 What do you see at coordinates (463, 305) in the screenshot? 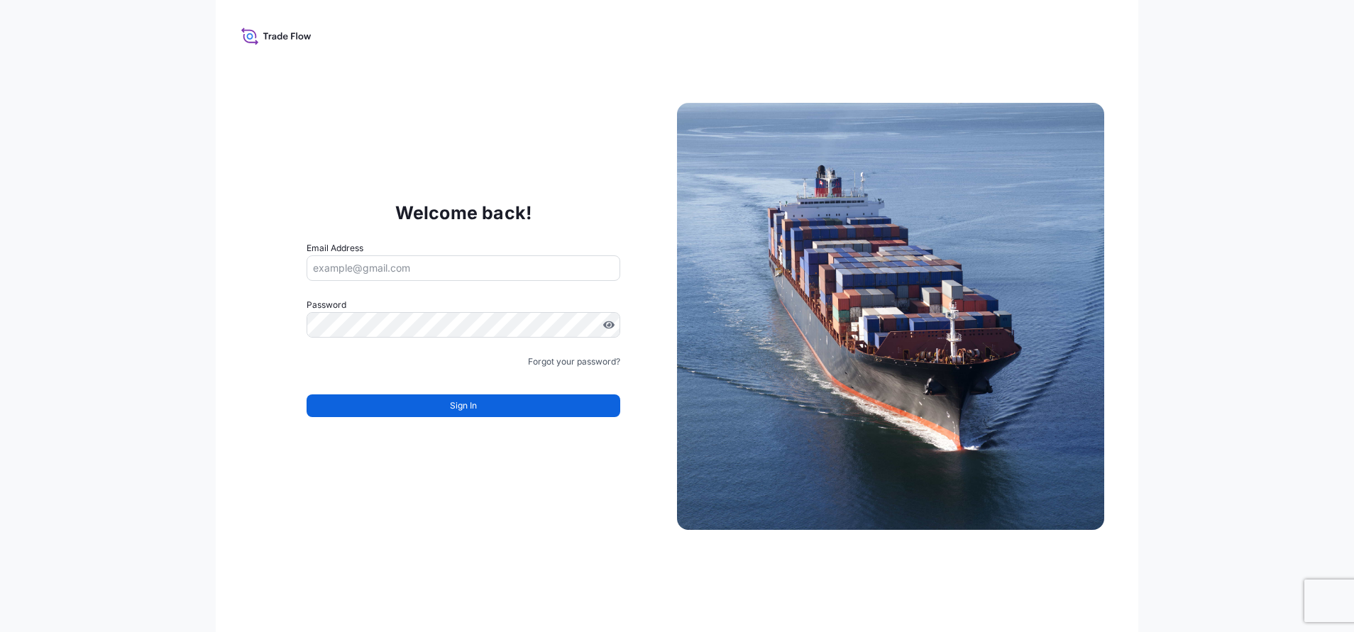
I see `label: Password` at bounding box center [463, 305].